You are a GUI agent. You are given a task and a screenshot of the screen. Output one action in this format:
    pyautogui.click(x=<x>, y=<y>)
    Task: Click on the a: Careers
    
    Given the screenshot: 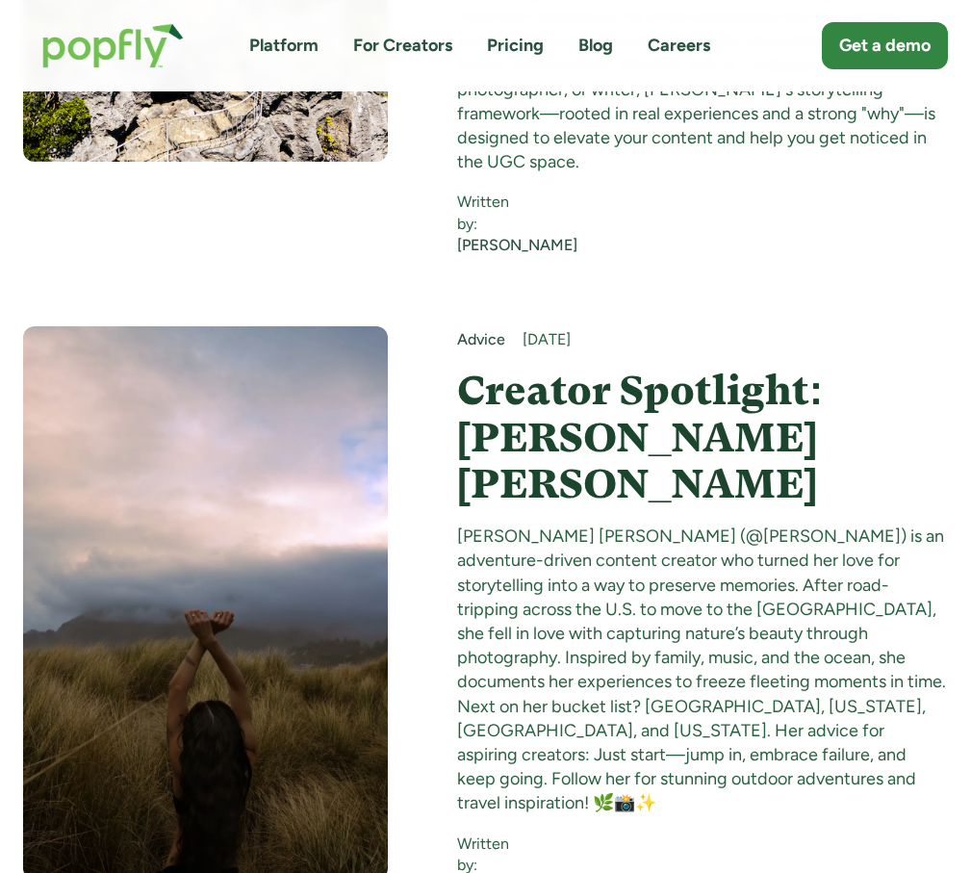 What is the action you would take?
    pyautogui.click(x=679, y=45)
    